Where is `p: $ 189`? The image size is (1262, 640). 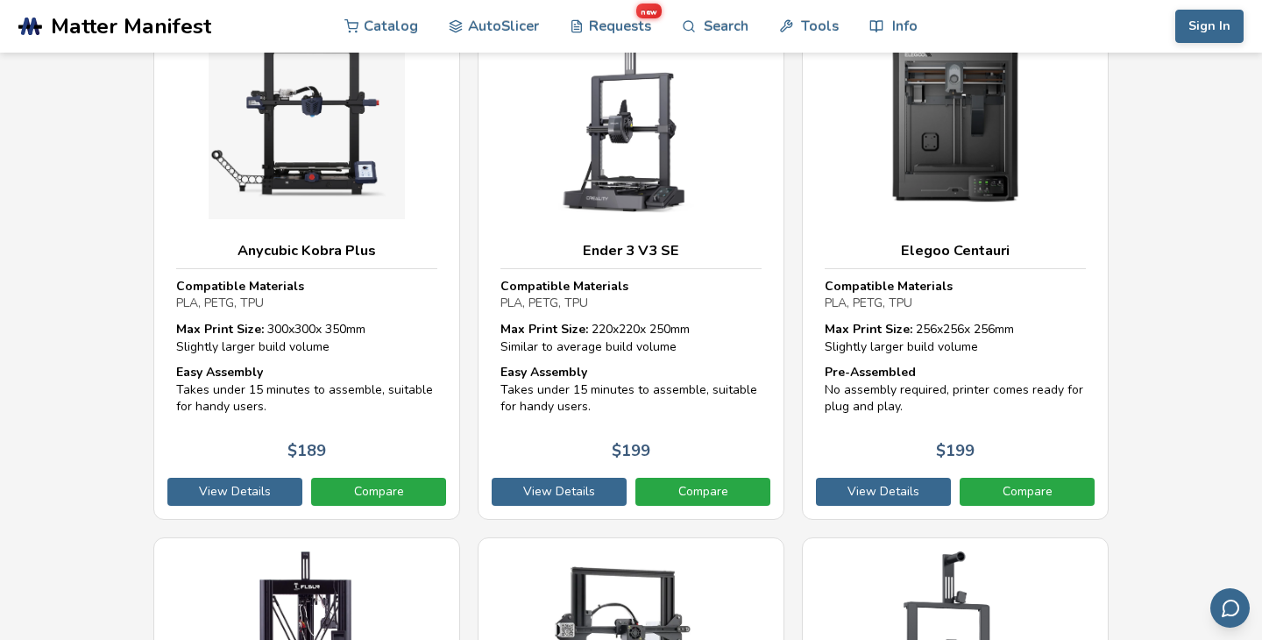
p: $ 189 is located at coordinates (307, 451).